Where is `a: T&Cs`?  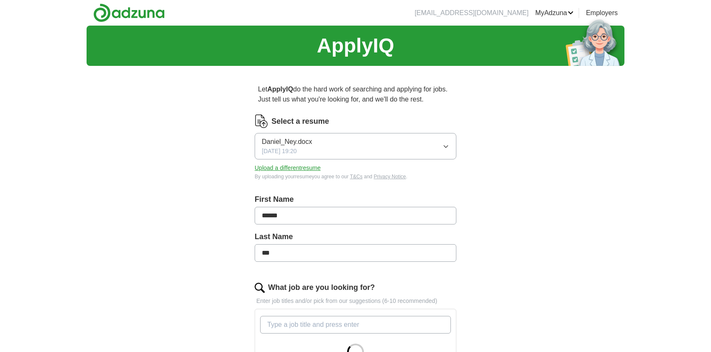
a: T&Cs is located at coordinates (356, 177).